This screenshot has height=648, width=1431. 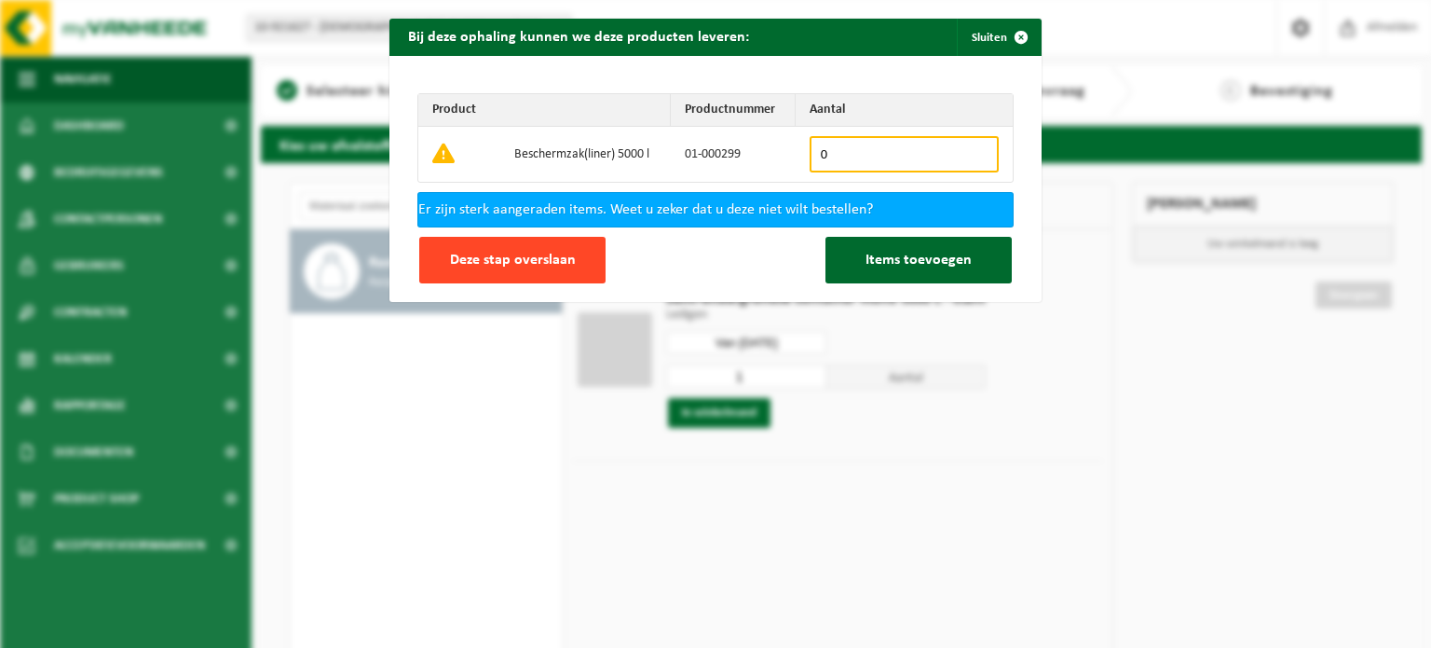 What do you see at coordinates (998, 37) in the screenshot?
I see `button: Sluiten` at bounding box center [998, 37].